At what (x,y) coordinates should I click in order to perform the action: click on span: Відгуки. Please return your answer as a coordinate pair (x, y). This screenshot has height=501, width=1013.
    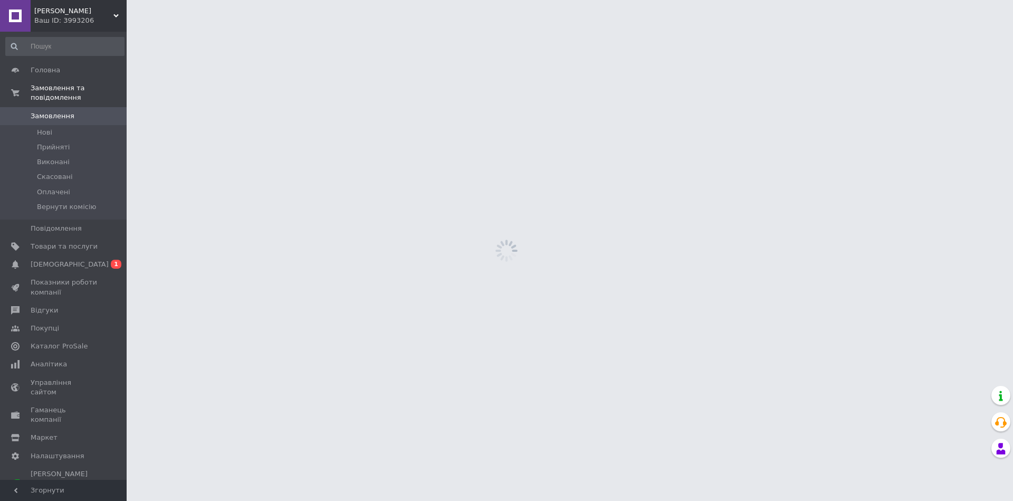
    Looking at the image, I should click on (44, 310).